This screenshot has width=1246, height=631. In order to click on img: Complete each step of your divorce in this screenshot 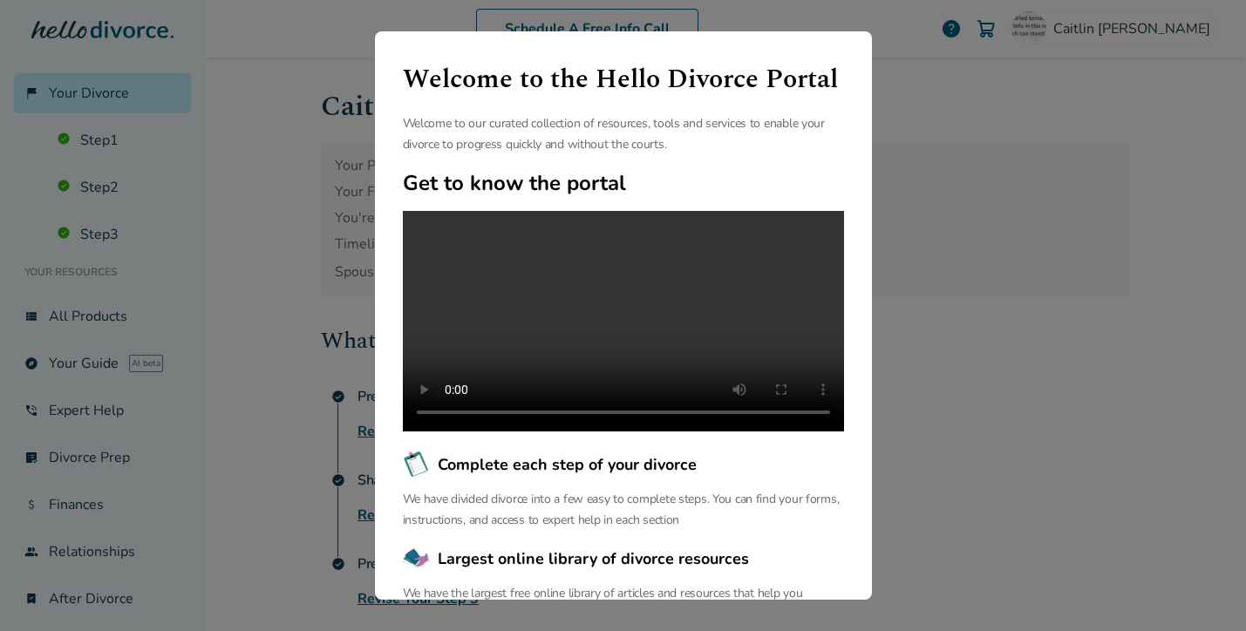, I will do `click(417, 465)`.